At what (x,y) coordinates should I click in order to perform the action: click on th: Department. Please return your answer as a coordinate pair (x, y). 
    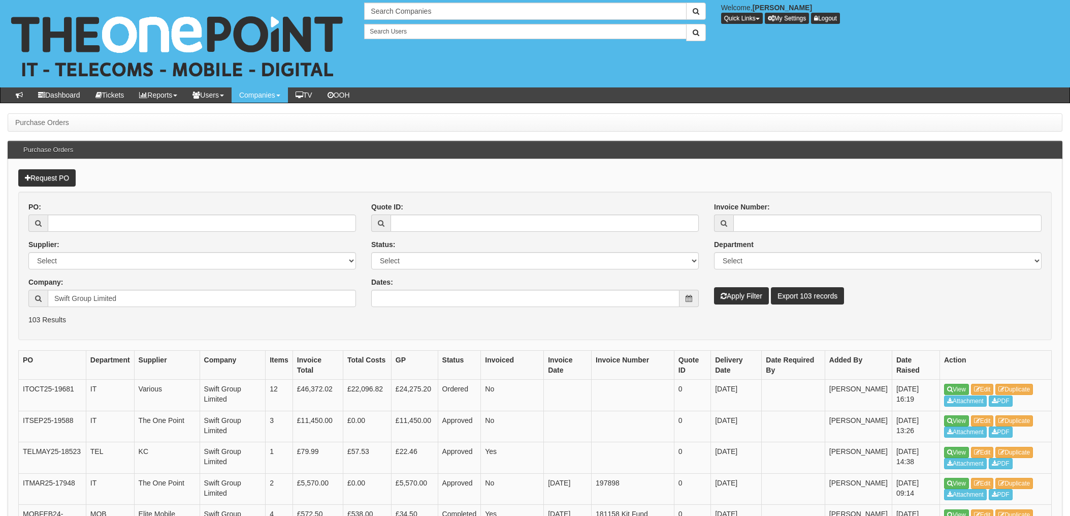
    Looking at the image, I should click on (110, 365).